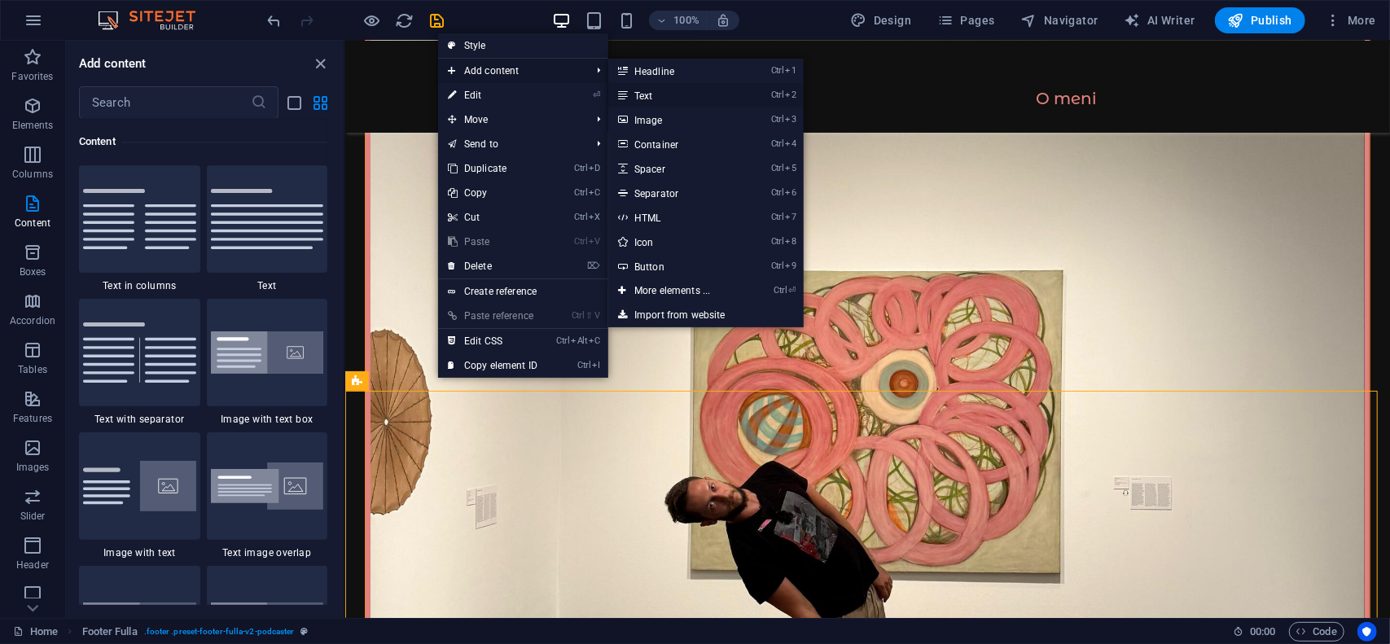 This screenshot has width=1390, height=644. Describe the element at coordinates (511, 71) in the screenshot. I see `span: Add content` at that location.